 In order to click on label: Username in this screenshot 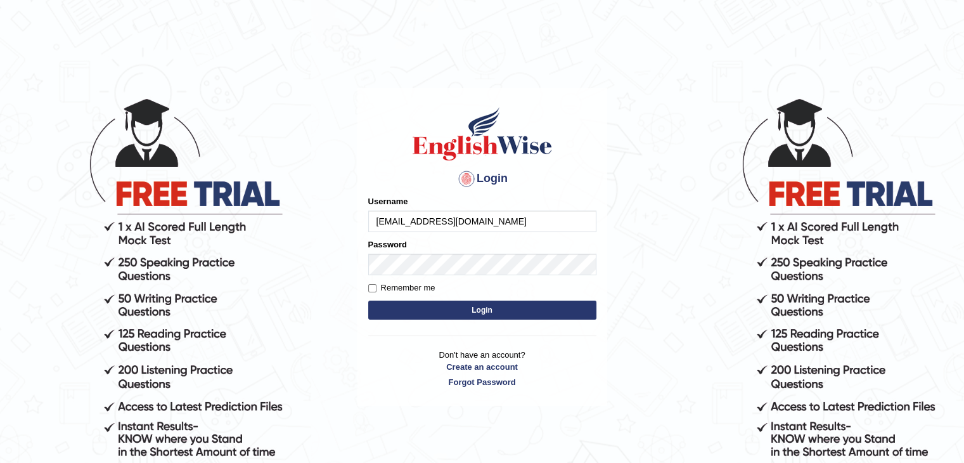, I will do `click(388, 201)`.